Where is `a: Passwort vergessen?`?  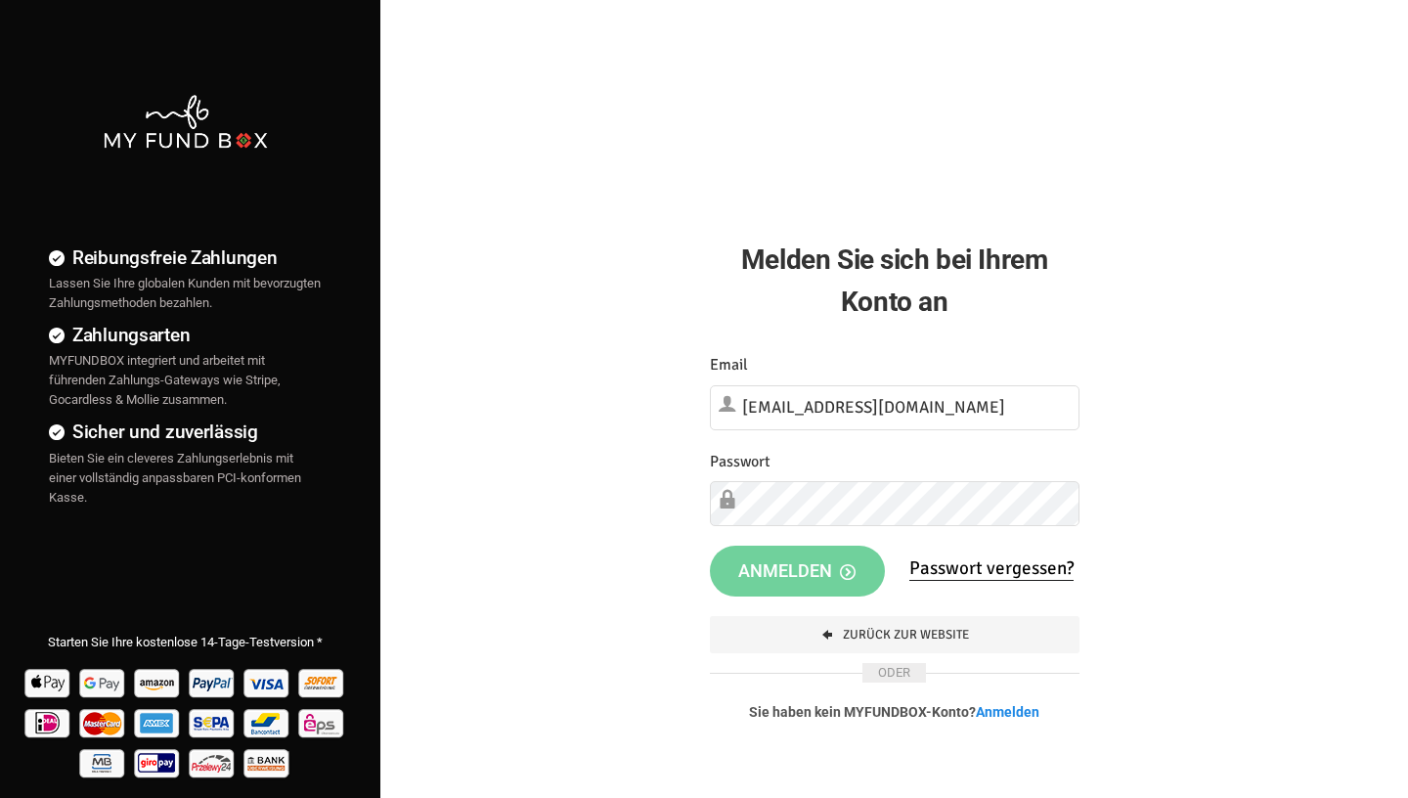
a: Passwort vergessen? is located at coordinates (992, 568).